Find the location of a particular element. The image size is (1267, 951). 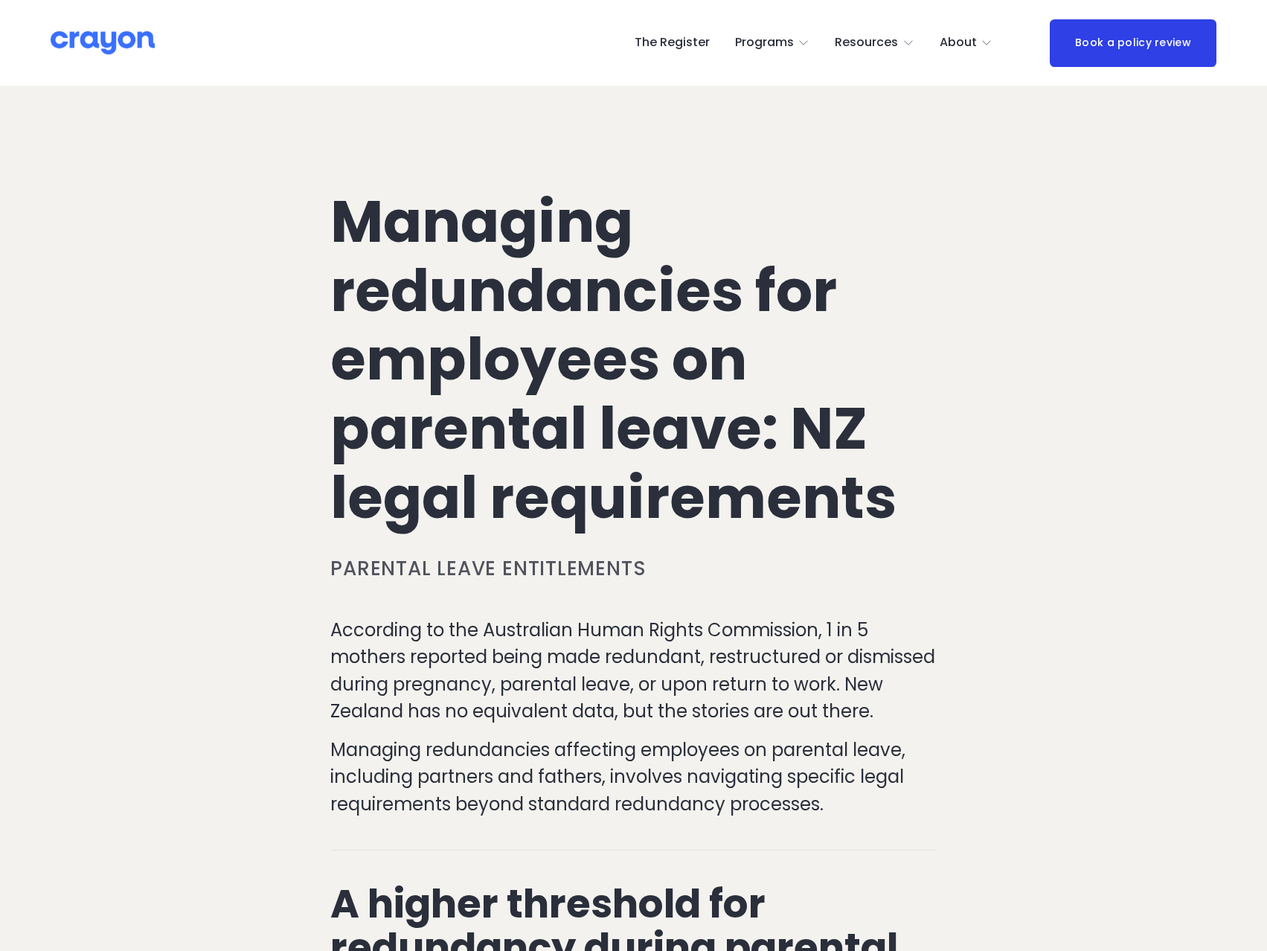

a: The Register is located at coordinates (672, 43).